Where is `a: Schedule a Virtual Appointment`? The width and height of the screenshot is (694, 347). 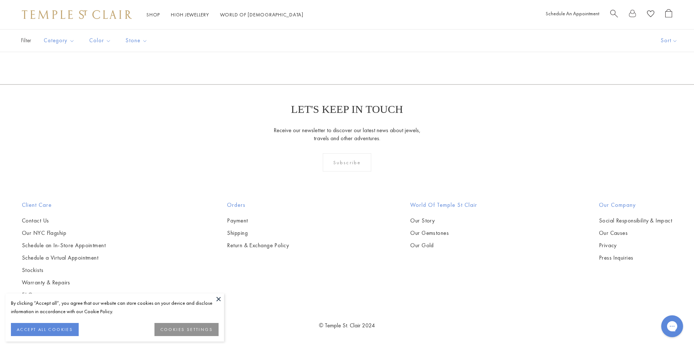 a: Schedule a Virtual Appointment is located at coordinates (64, 258).